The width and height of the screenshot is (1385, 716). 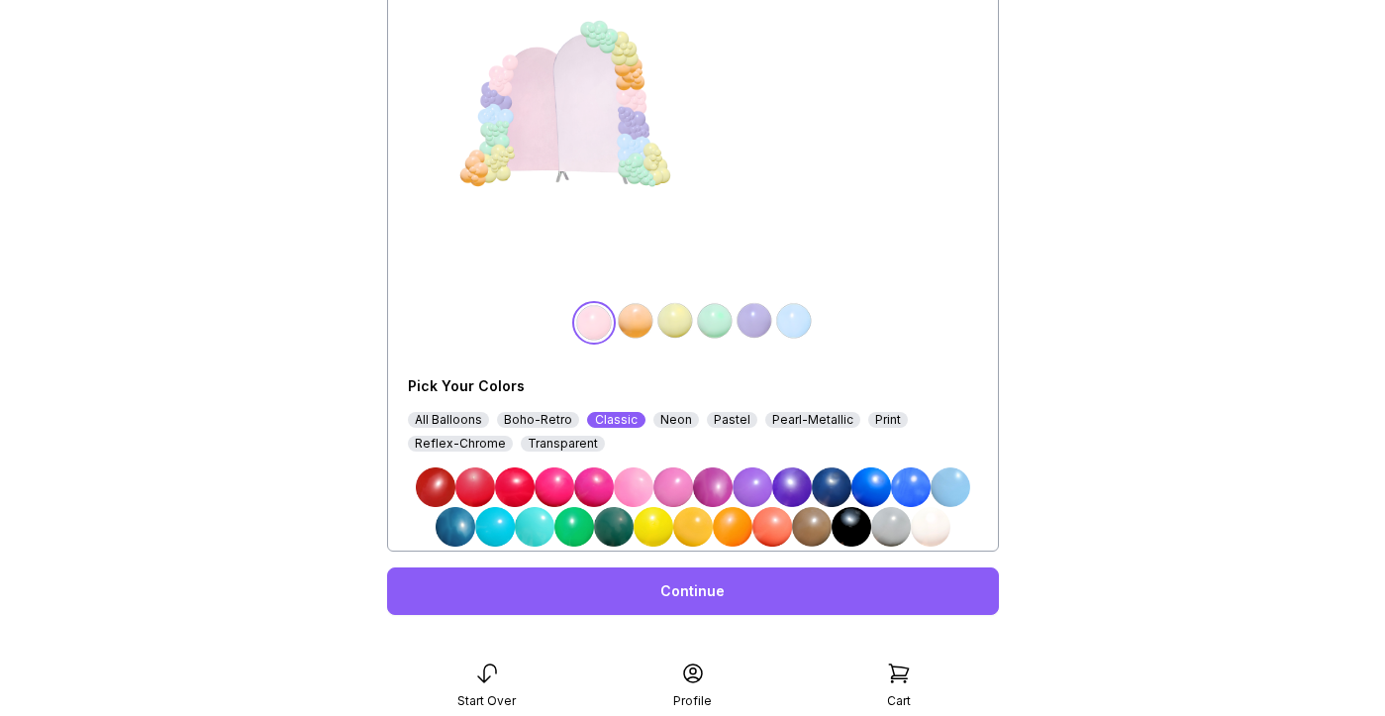 I want to click on div: Print, so click(x=888, y=420).